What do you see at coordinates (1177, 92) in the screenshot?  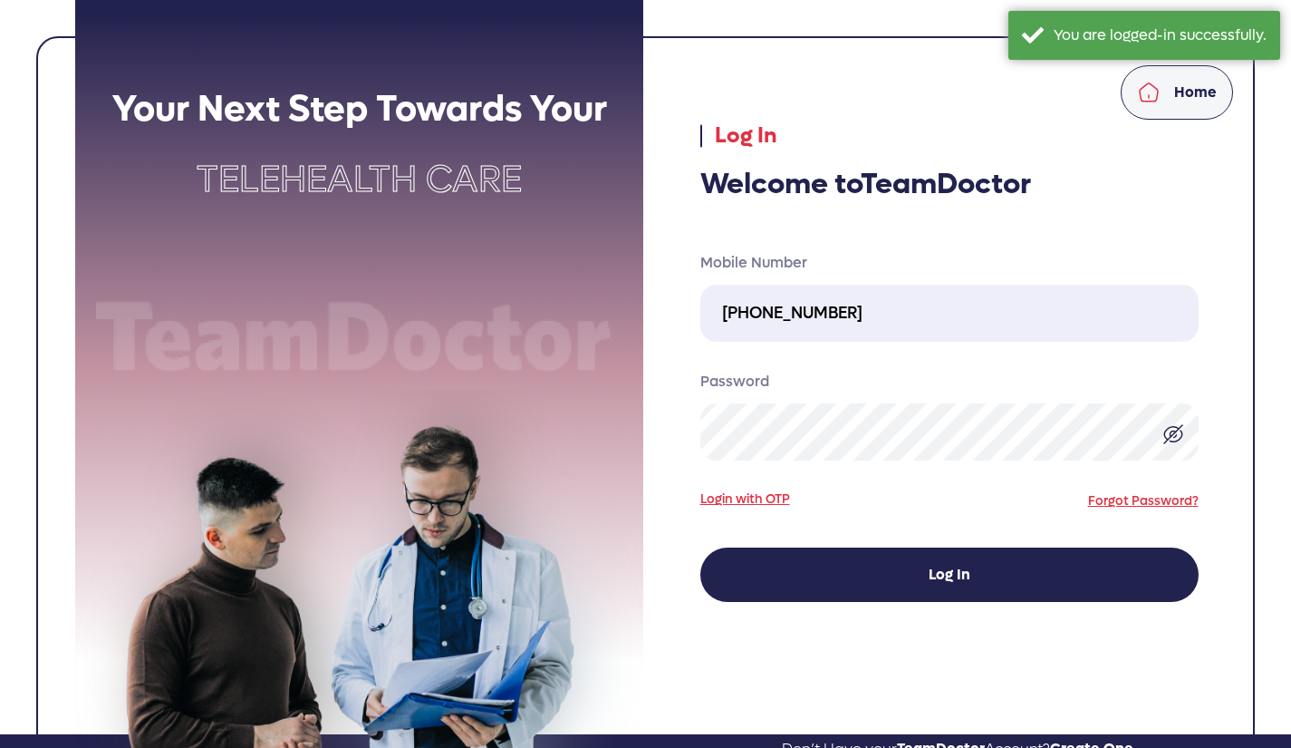 I see `a: Home` at bounding box center [1177, 92].